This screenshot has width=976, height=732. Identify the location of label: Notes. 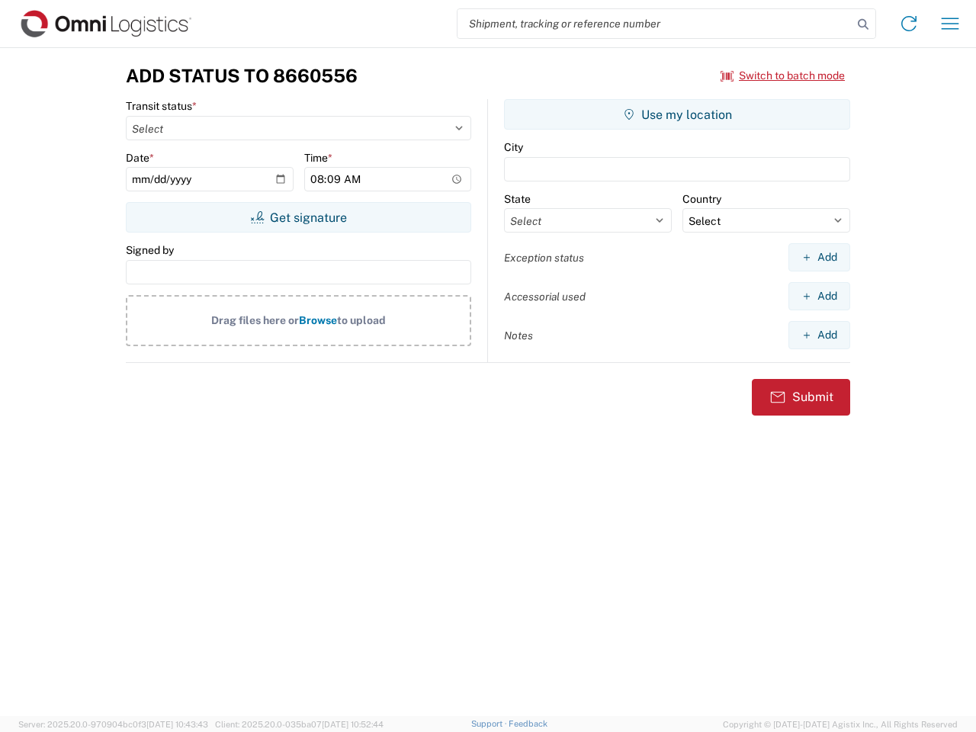
(518, 335).